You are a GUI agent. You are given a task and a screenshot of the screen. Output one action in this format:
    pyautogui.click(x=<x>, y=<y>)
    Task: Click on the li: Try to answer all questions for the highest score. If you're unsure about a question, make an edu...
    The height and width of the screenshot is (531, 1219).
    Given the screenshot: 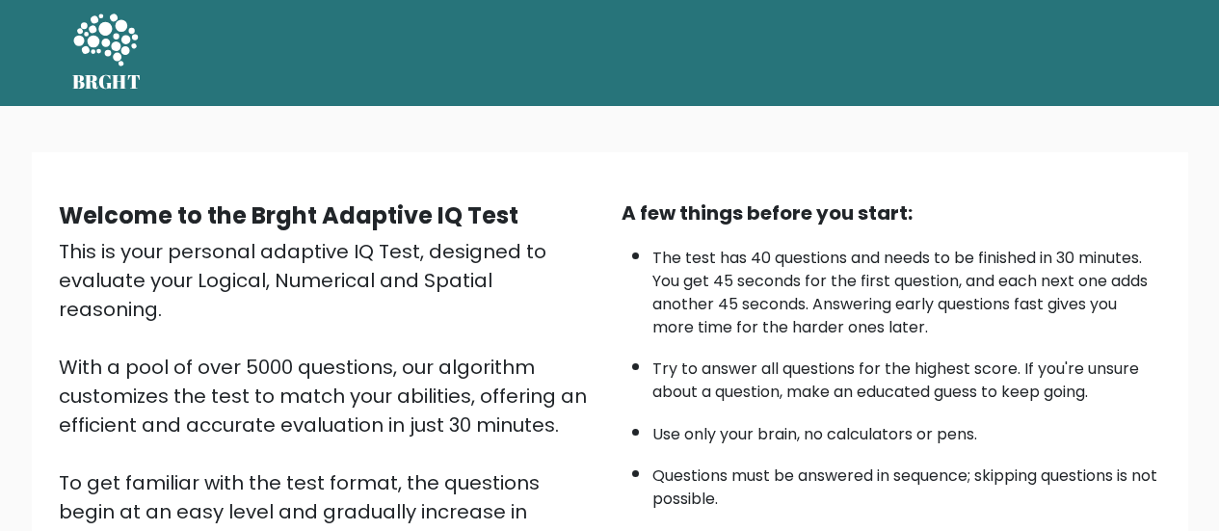 What is the action you would take?
    pyautogui.click(x=907, y=376)
    